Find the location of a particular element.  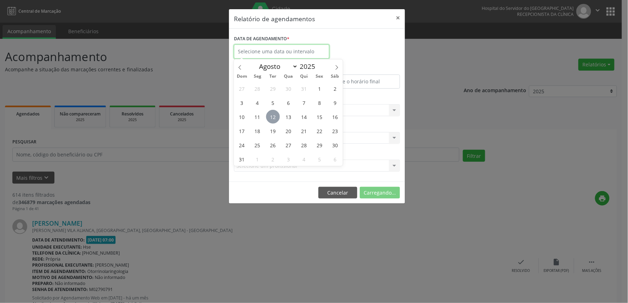

span: Julho 28, 2025 is located at coordinates (257, 88).